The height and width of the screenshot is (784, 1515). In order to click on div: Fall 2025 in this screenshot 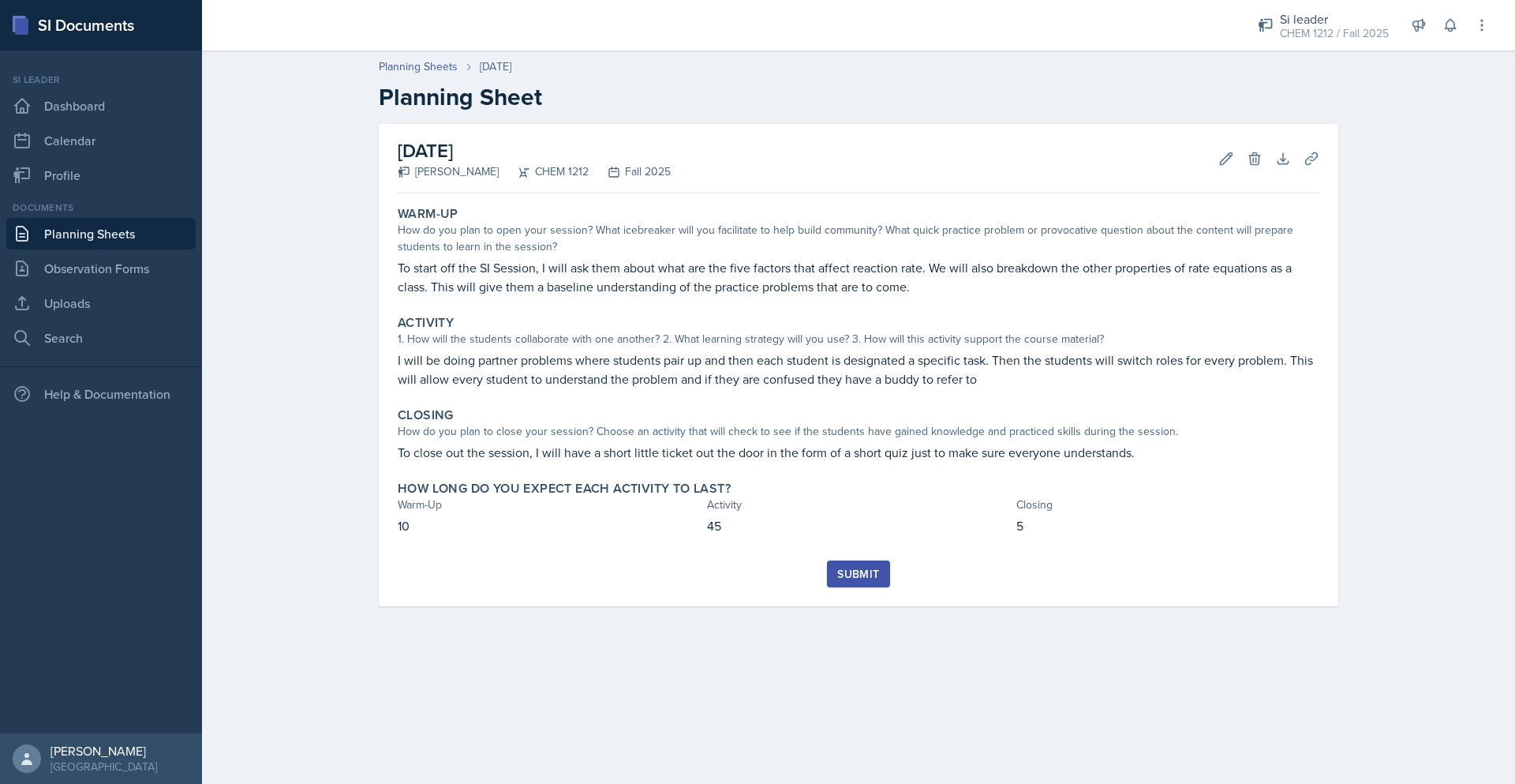, I will do `click(630, 172)`.